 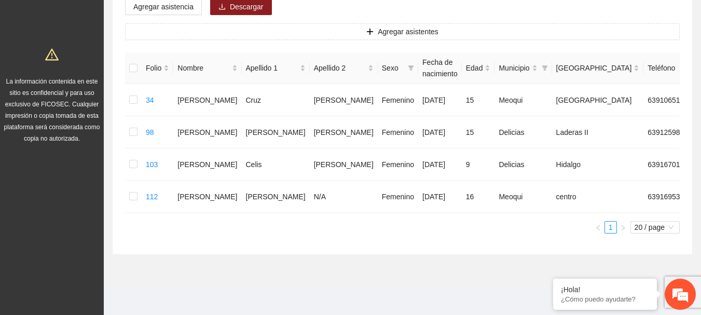 What do you see at coordinates (222, 7) in the screenshot?
I see `span: download` at bounding box center [222, 7].